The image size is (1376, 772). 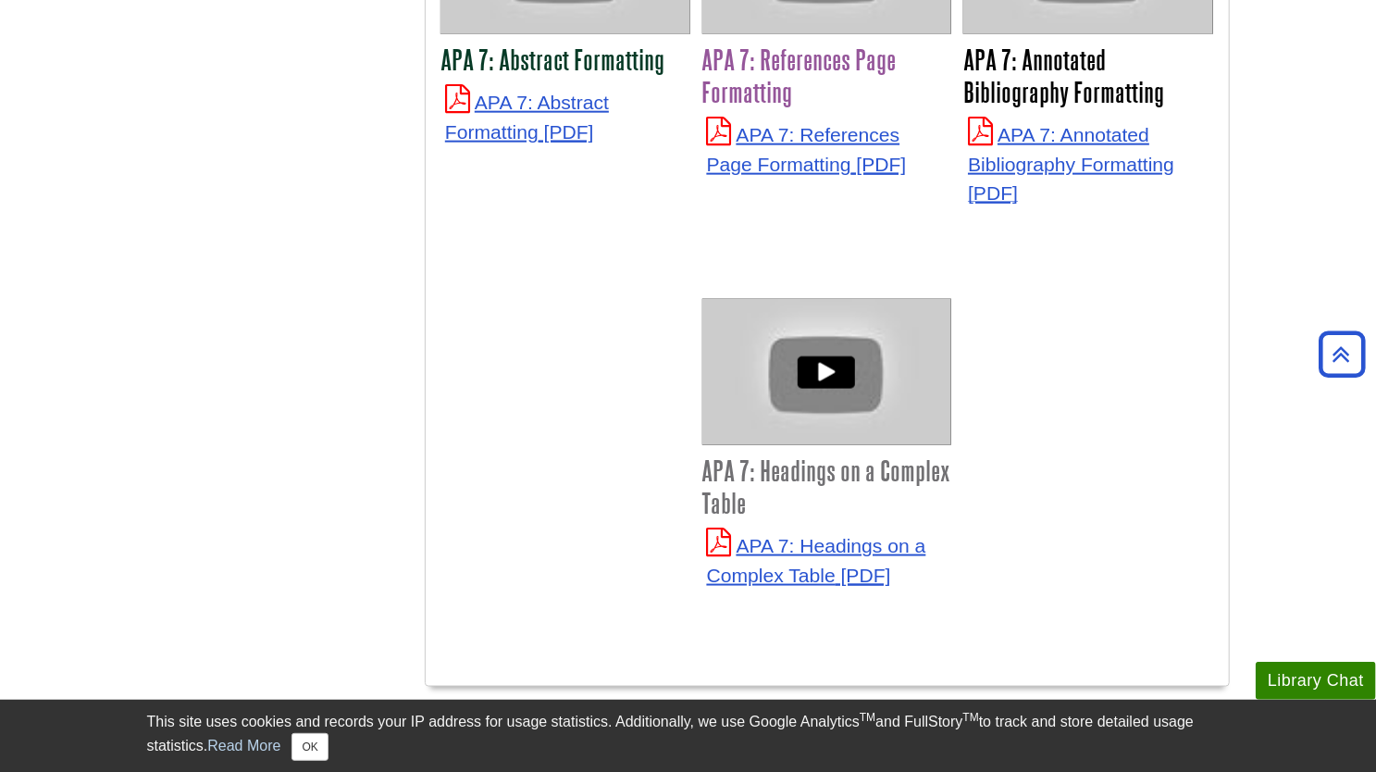 I want to click on h3: APA 7: References Page Formatting, so click(x=827, y=76).